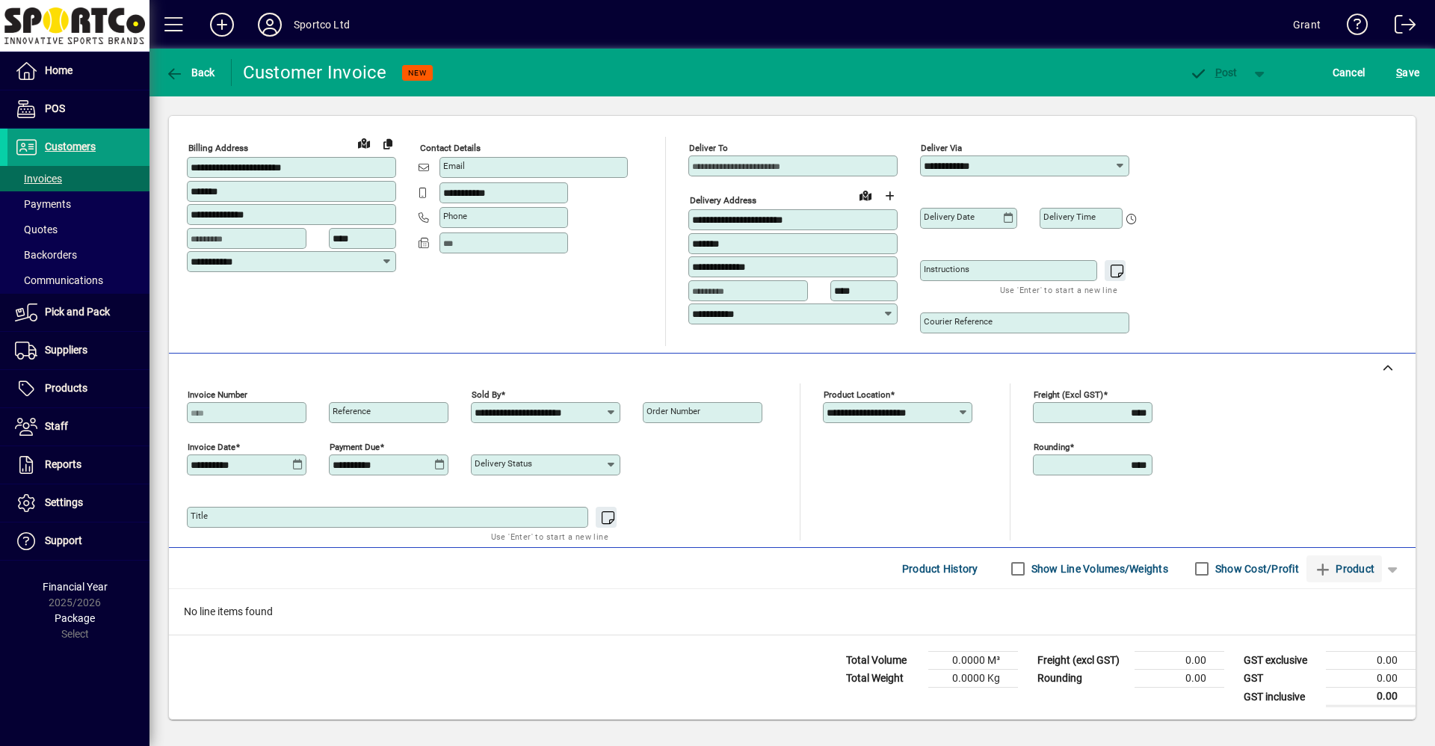 The image size is (1435, 746). What do you see at coordinates (417, 72) in the screenshot?
I see `span: NEW` at bounding box center [417, 72].